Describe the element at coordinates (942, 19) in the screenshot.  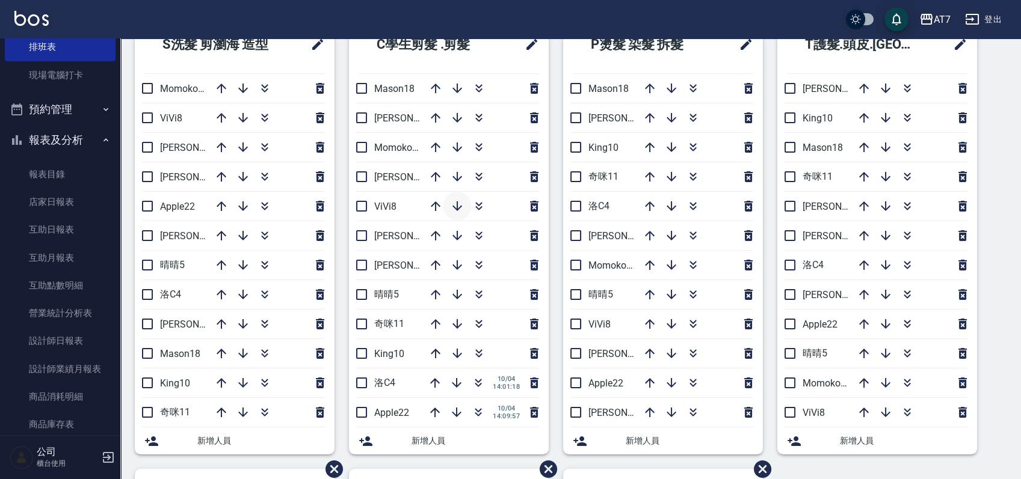
I see `div: AT7` at that location.